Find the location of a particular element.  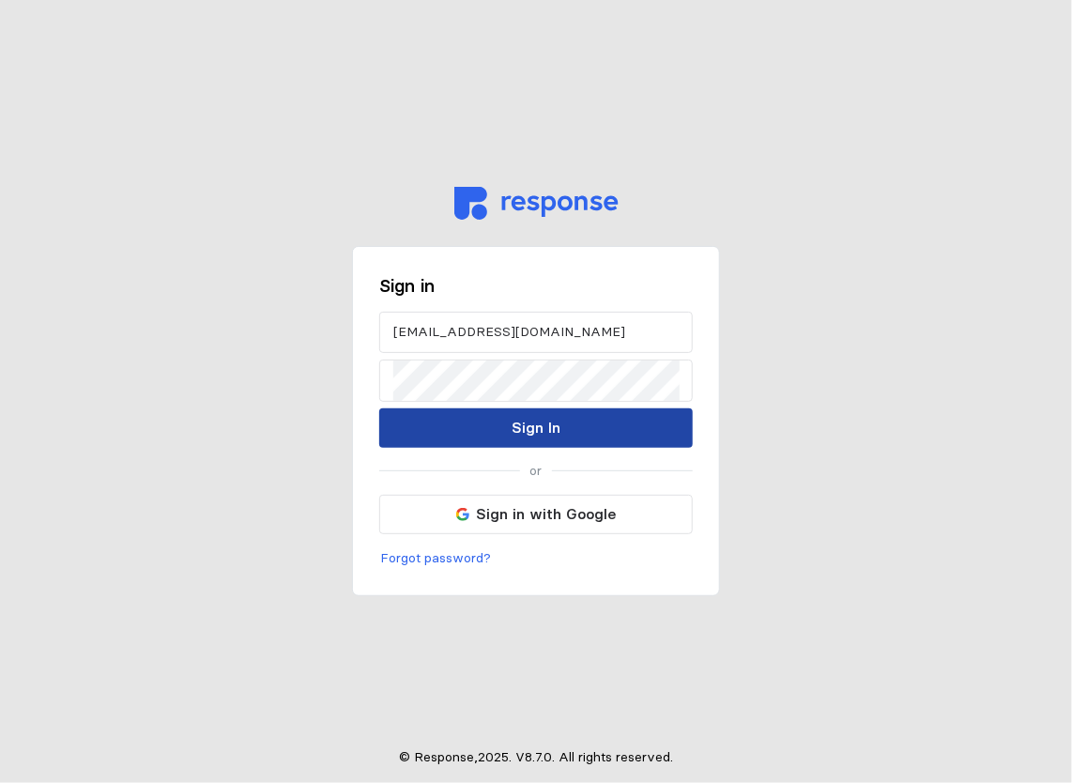

p: © Response, 2025 . V 8.7.0 . All rights reserved. is located at coordinates (536, 757).